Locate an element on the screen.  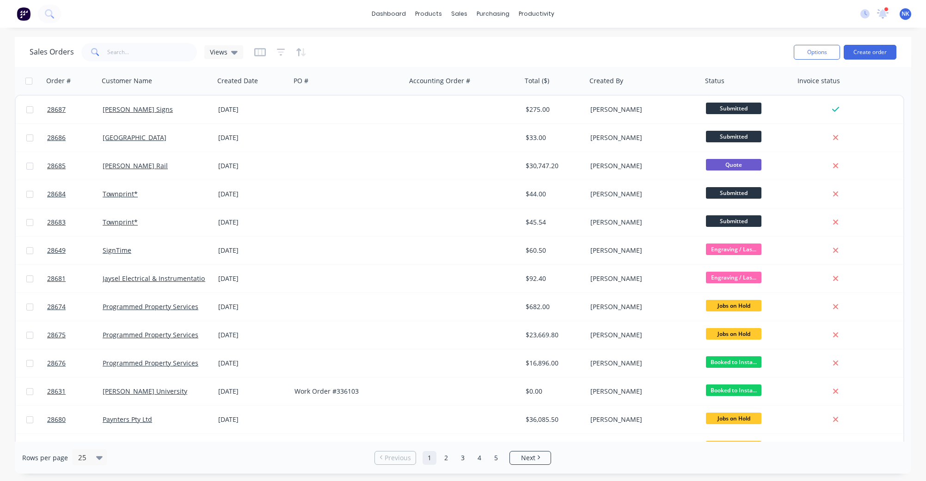
input: Search... is located at coordinates (152, 52).